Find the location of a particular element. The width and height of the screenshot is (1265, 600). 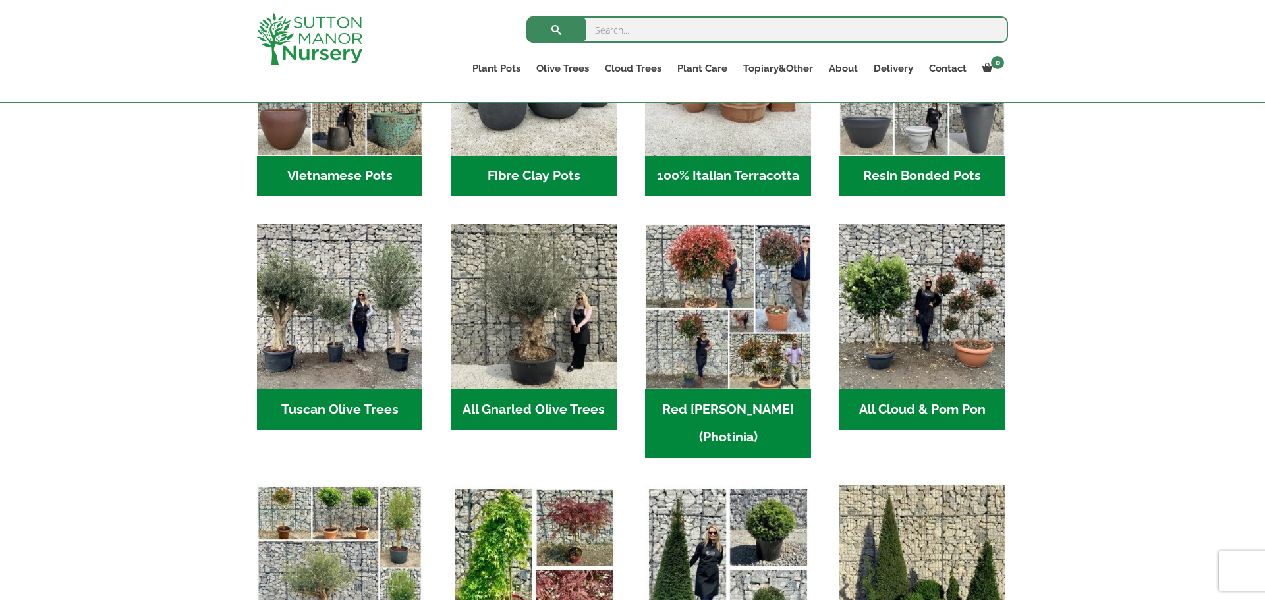

img: Home - A124EB98 0980 45A7 B835 C04B779F7765 is located at coordinates (921, 306).